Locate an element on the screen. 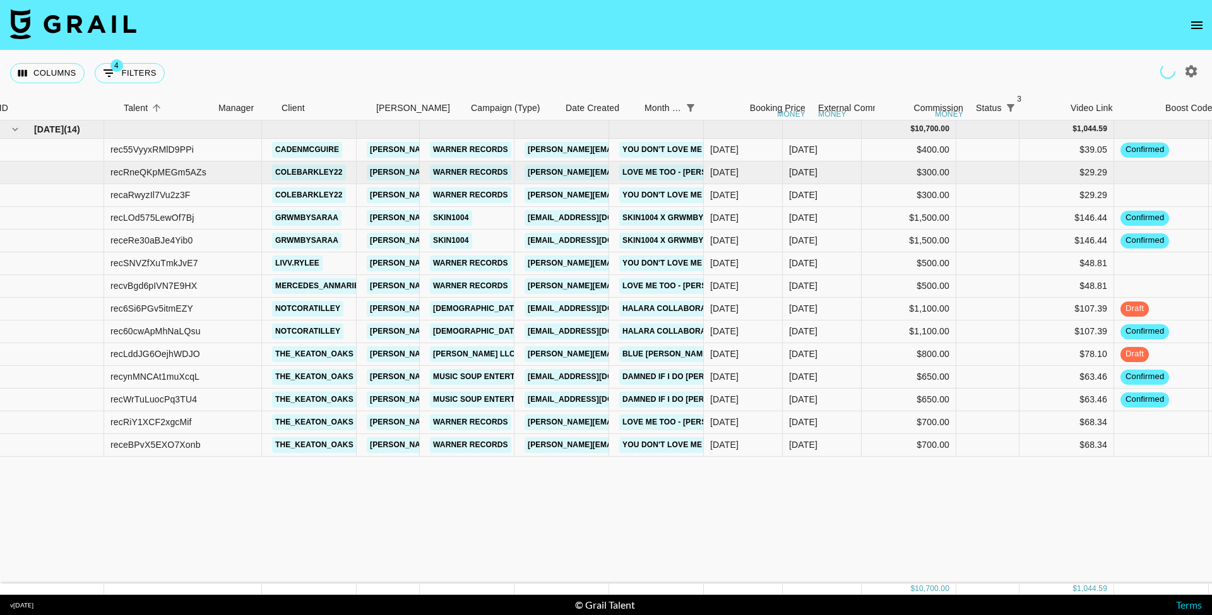  div: 7/10/2025 is located at coordinates (724, 240).